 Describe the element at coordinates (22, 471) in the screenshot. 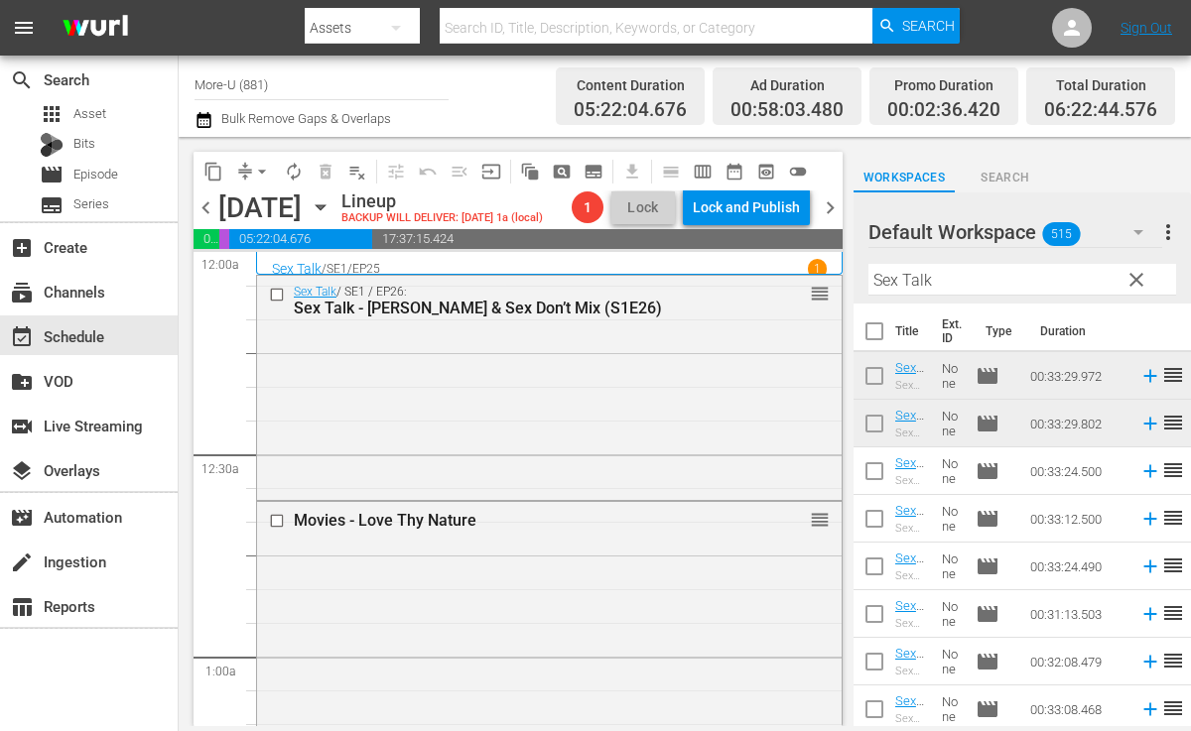

I see `span: Overlays` at that location.